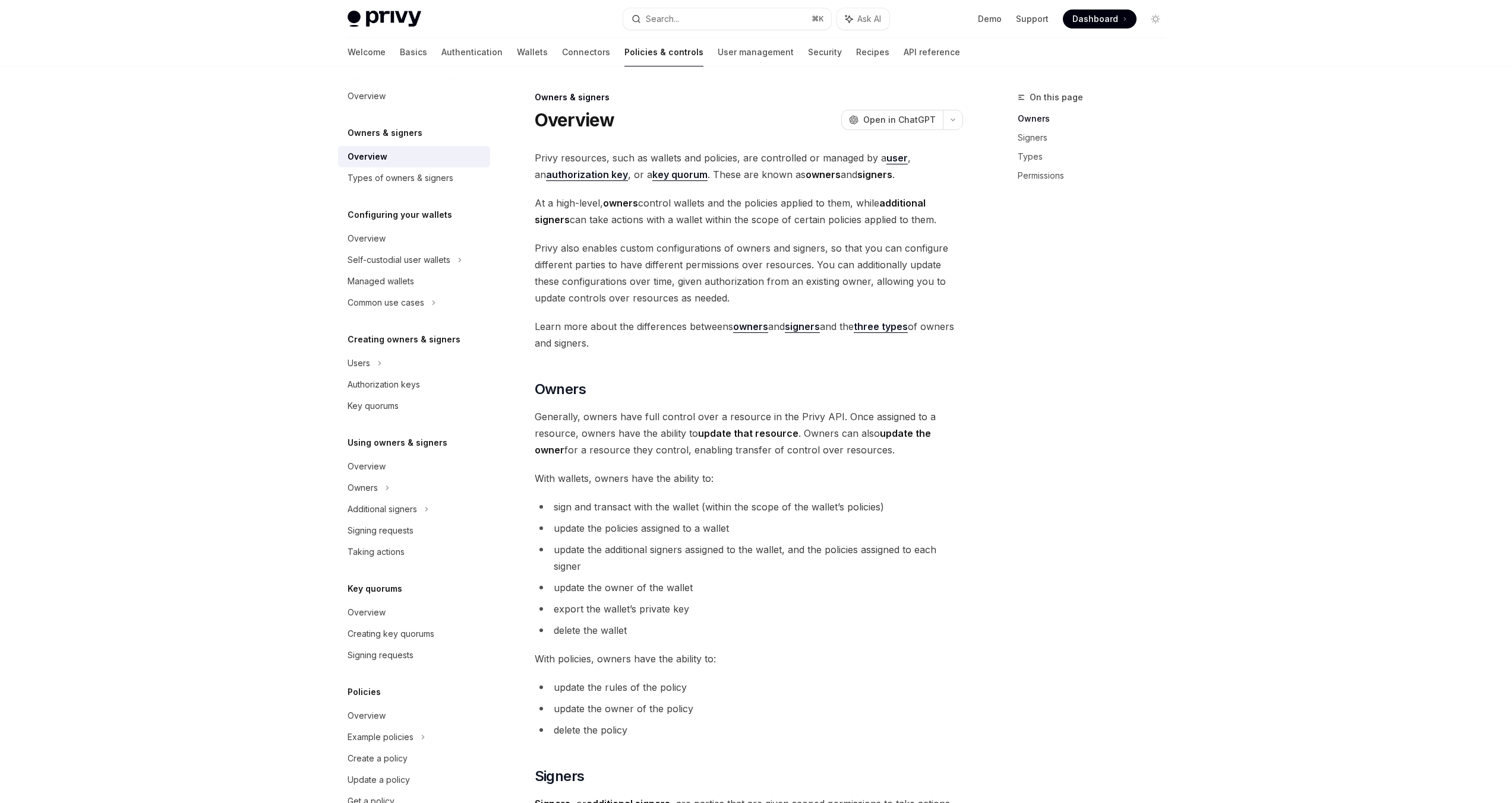 Image resolution: width=1512 pixels, height=803 pixels. What do you see at coordinates (817, 19) in the screenshot?
I see `span: ⌘ K` at bounding box center [817, 19].